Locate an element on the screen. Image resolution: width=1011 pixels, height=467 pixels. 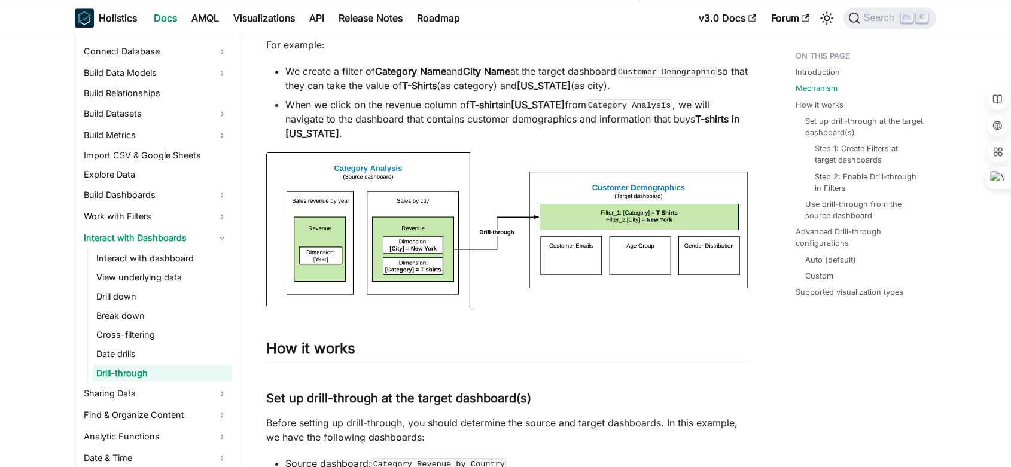
a: Auto (default) is located at coordinates (830, 260).